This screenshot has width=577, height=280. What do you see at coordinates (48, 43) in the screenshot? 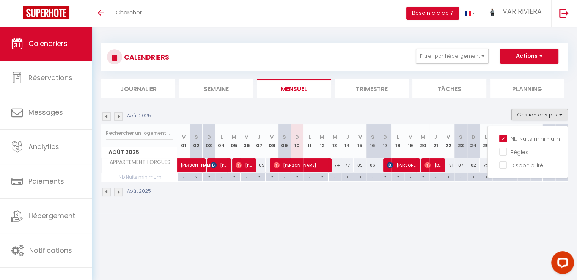
I see `span: Calendriers` at bounding box center [48, 43].